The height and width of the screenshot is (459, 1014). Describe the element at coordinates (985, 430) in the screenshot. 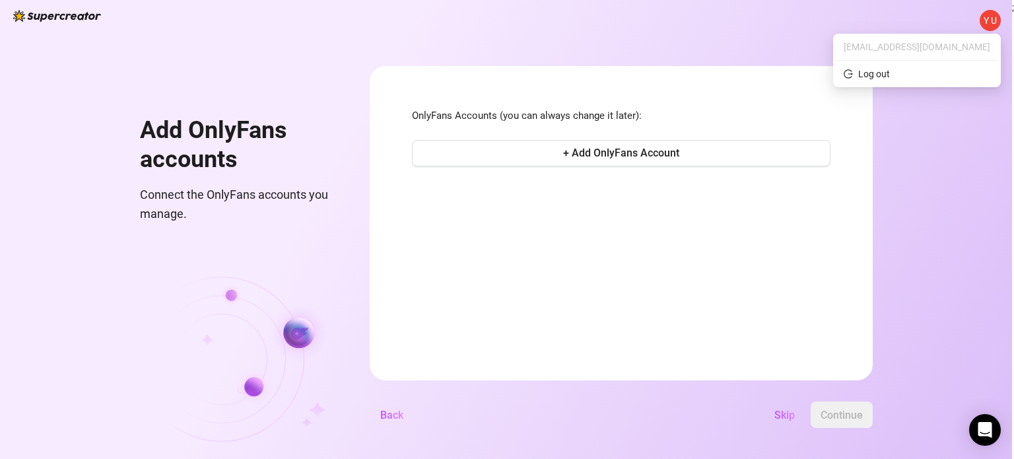

I see `div: Open Intercom Messenger` at that location.